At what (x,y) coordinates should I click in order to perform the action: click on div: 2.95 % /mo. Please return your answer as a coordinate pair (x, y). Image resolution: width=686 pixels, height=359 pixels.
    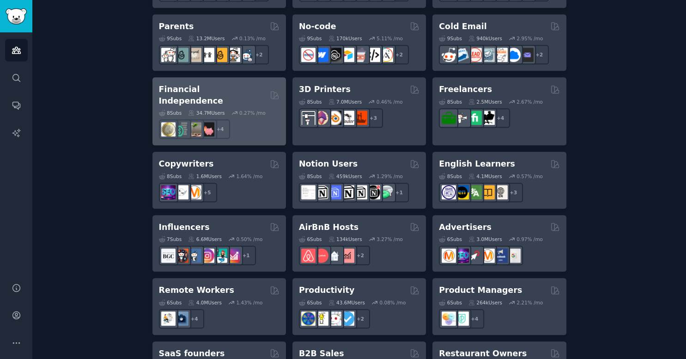
    Looking at the image, I should click on (529, 38).